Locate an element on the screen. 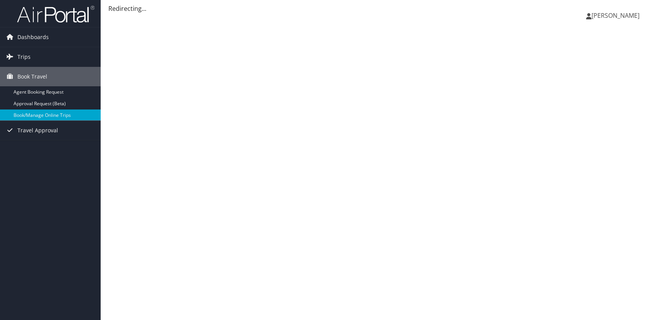 This screenshot has width=655, height=320. span: Trips is located at coordinates (24, 57).